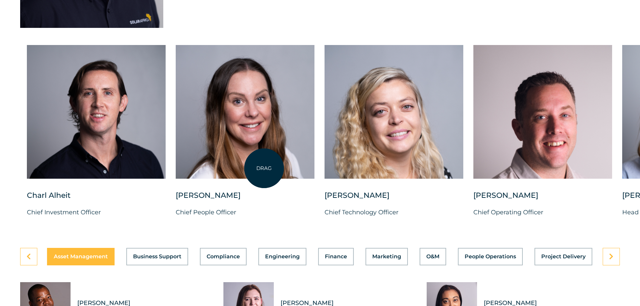  I want to click on span: People Operations, so click(490, 257).